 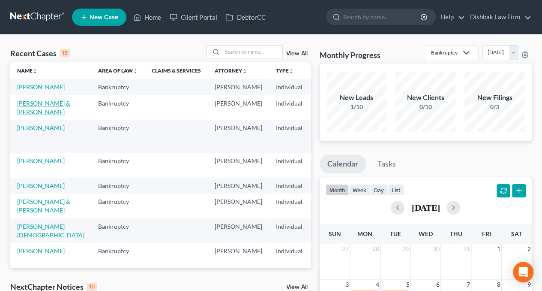 I want to click on span: 8, so click(x=499, y=284).